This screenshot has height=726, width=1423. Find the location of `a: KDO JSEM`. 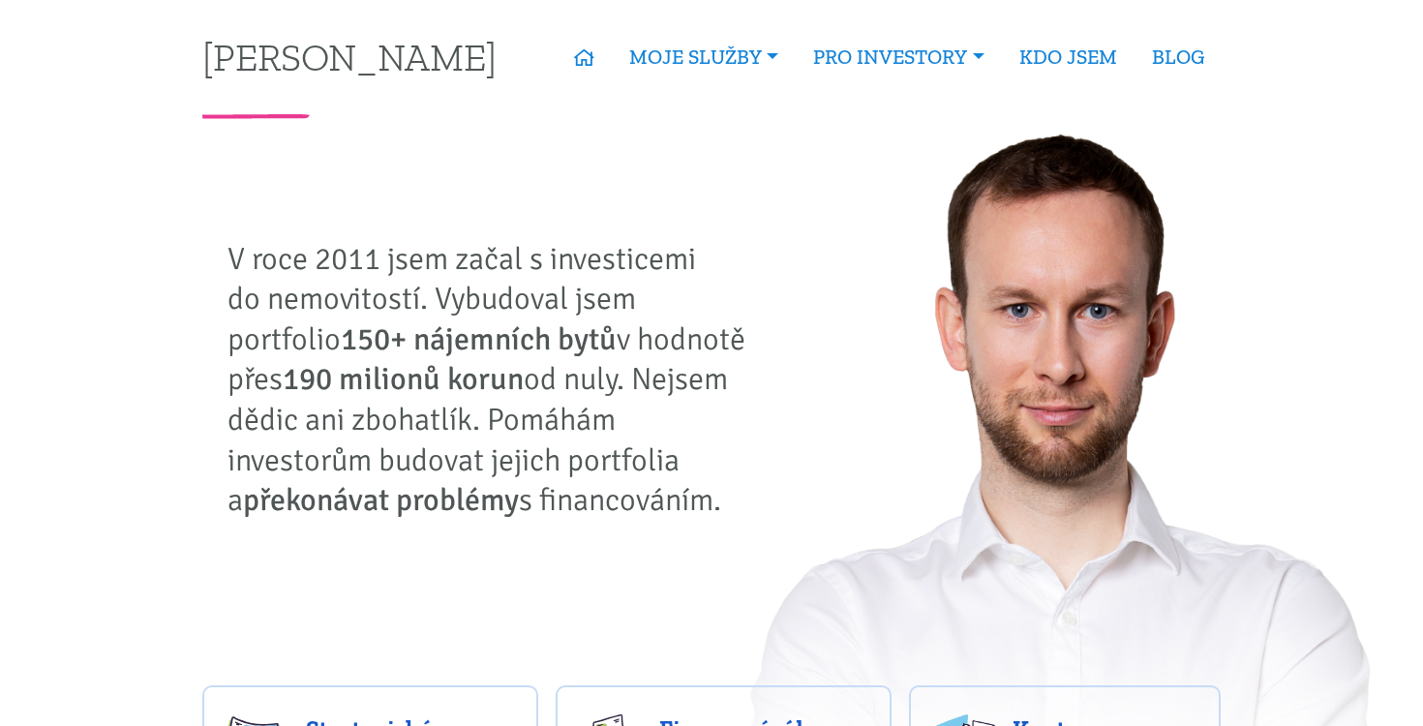

a: KDO JSEM is located at coordinates (1068, 57).